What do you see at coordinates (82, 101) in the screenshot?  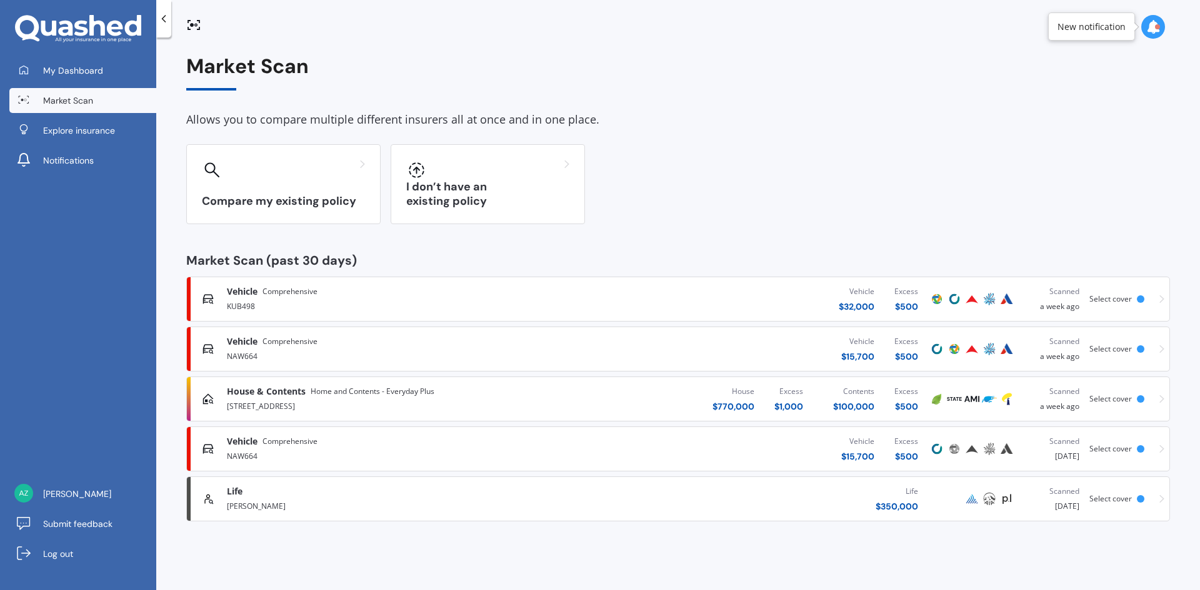 I see `a: Market Scan` at bounding box center [82, 101].